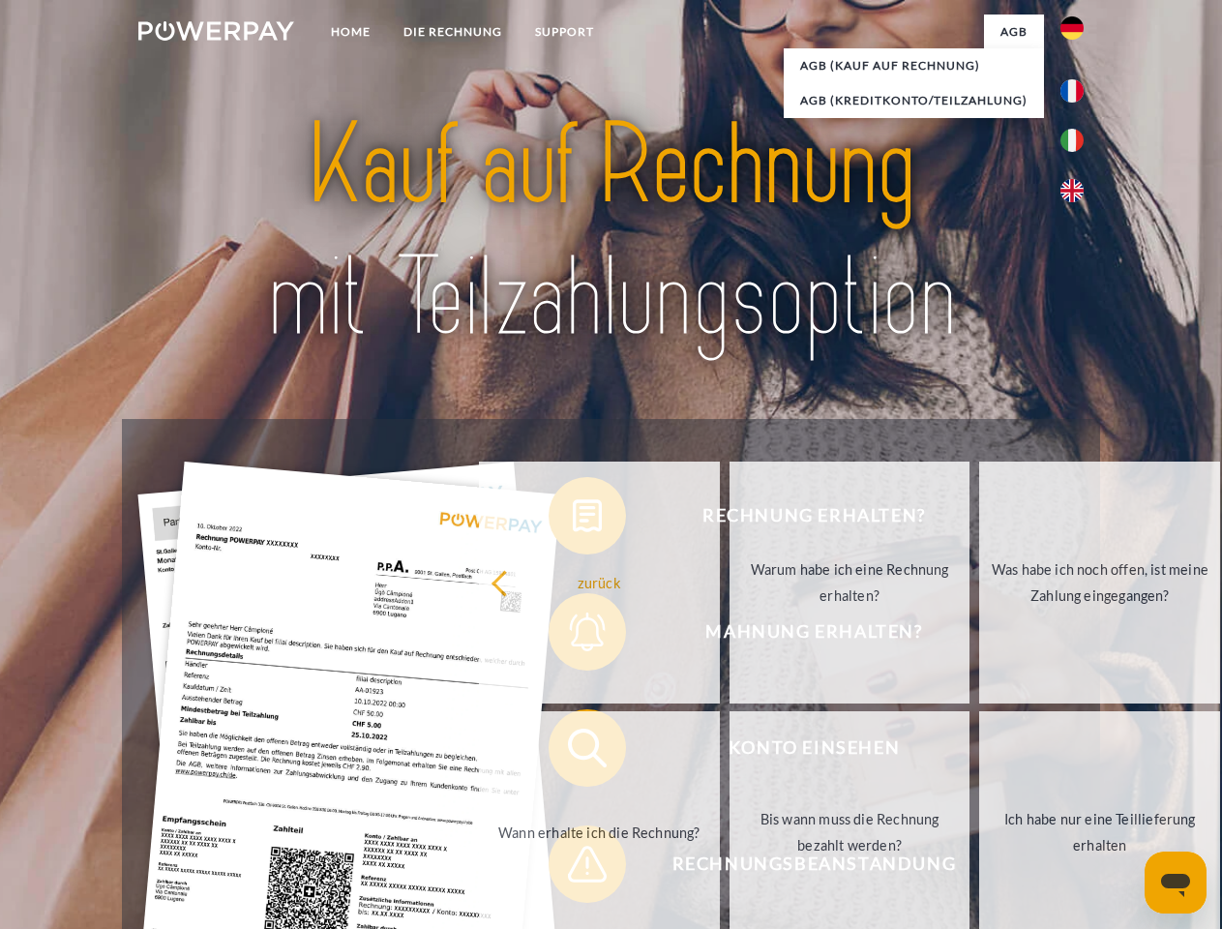  I want to click on a: Was habe ich noch offen, ist meine Zahlung eingegangen?, so click(1099, 582).